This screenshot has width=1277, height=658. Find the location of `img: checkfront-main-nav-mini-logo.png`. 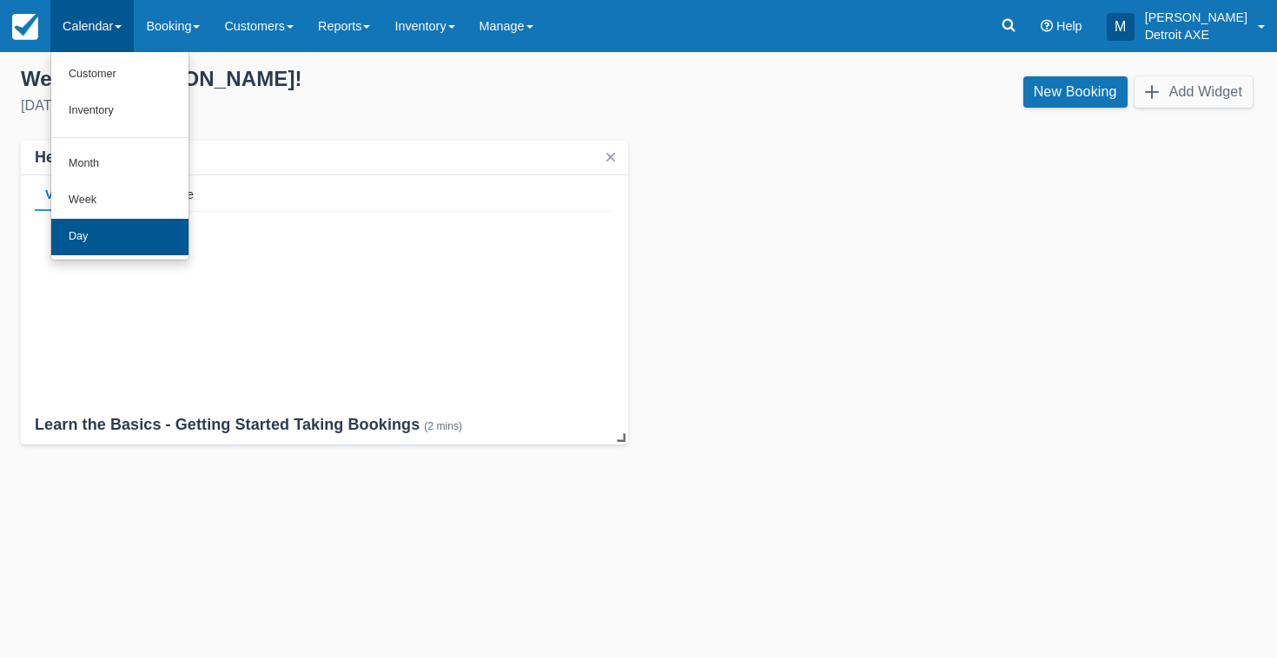

img: checkfront-main-nav-mini-logo.png is located at coordinates (25, 27).